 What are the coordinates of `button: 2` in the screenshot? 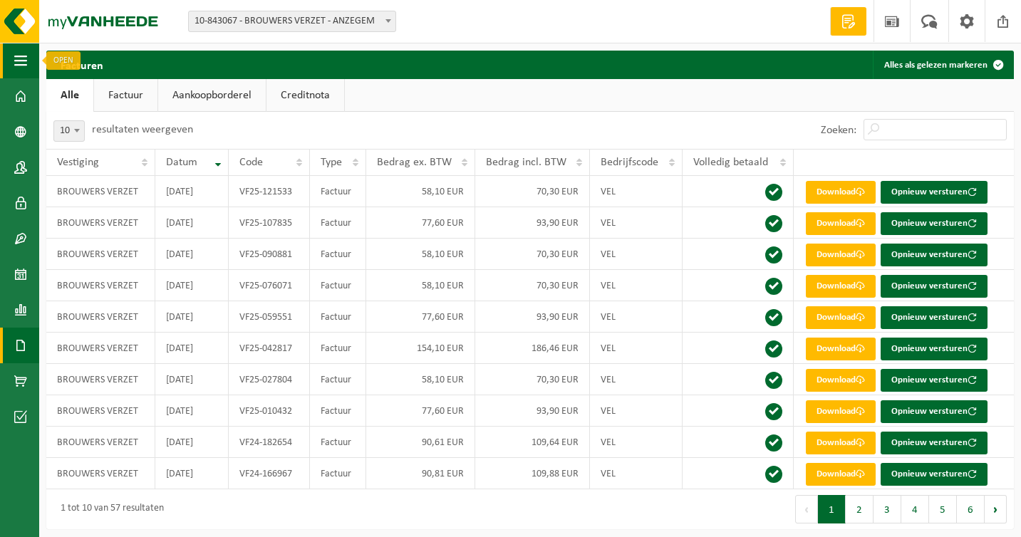 It's located at (860, 510).